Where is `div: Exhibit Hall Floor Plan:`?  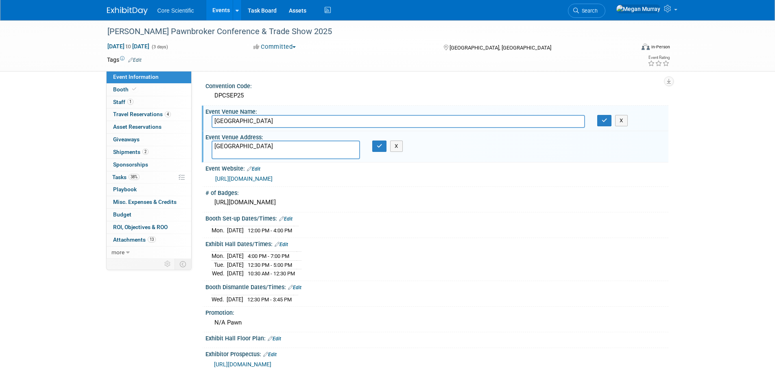
div: Exhibit Hall Floor Plan: is located at coordinates (437, 338).